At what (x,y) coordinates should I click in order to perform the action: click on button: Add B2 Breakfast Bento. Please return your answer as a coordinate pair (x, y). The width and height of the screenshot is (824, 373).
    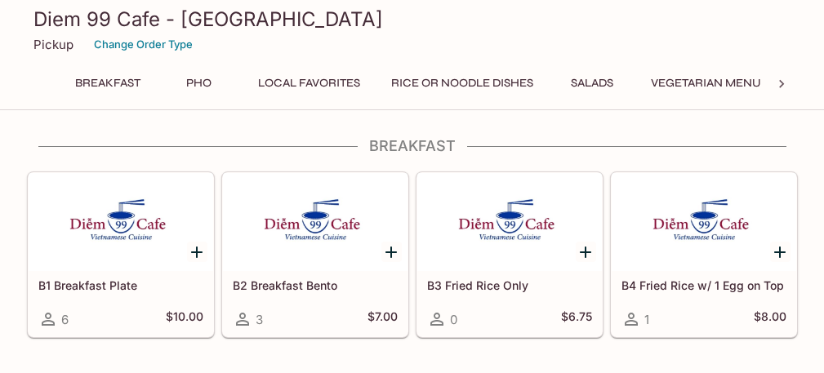
    Looking at the image, I should click on (391, 251).